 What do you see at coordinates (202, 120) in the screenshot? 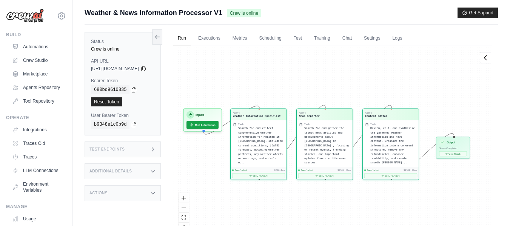
I see `div: InputsRun Automation` at bounding box center [202, 120].